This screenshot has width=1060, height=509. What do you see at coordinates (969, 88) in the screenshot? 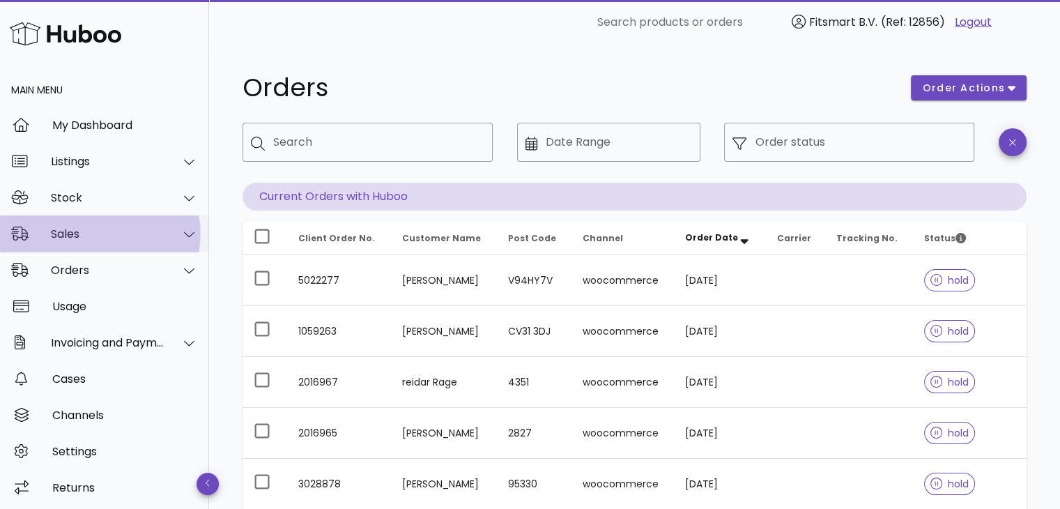
I see `button: order actions` at bounding box center [969, 88].